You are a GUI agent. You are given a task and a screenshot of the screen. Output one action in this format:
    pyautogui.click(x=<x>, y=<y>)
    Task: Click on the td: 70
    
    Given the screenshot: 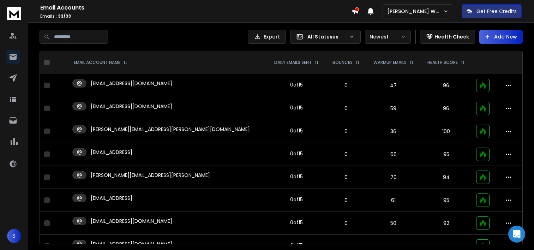 What is the action you would take?
    pyautogui.click(x=393, y=177)
    